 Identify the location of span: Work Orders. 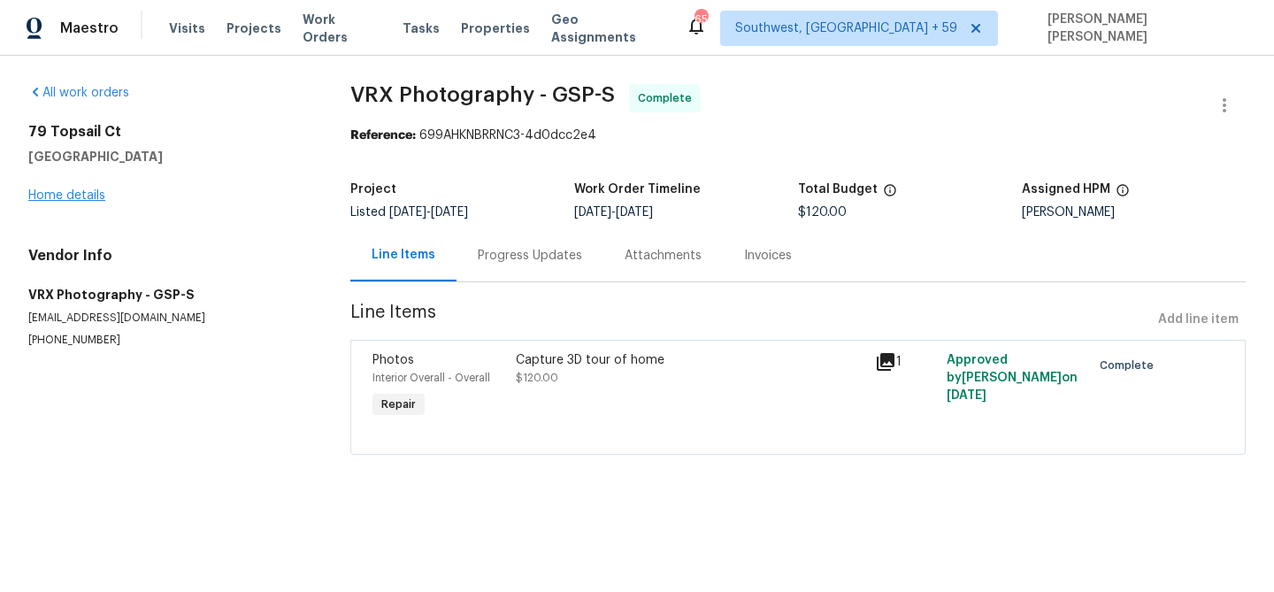
(342, 28).